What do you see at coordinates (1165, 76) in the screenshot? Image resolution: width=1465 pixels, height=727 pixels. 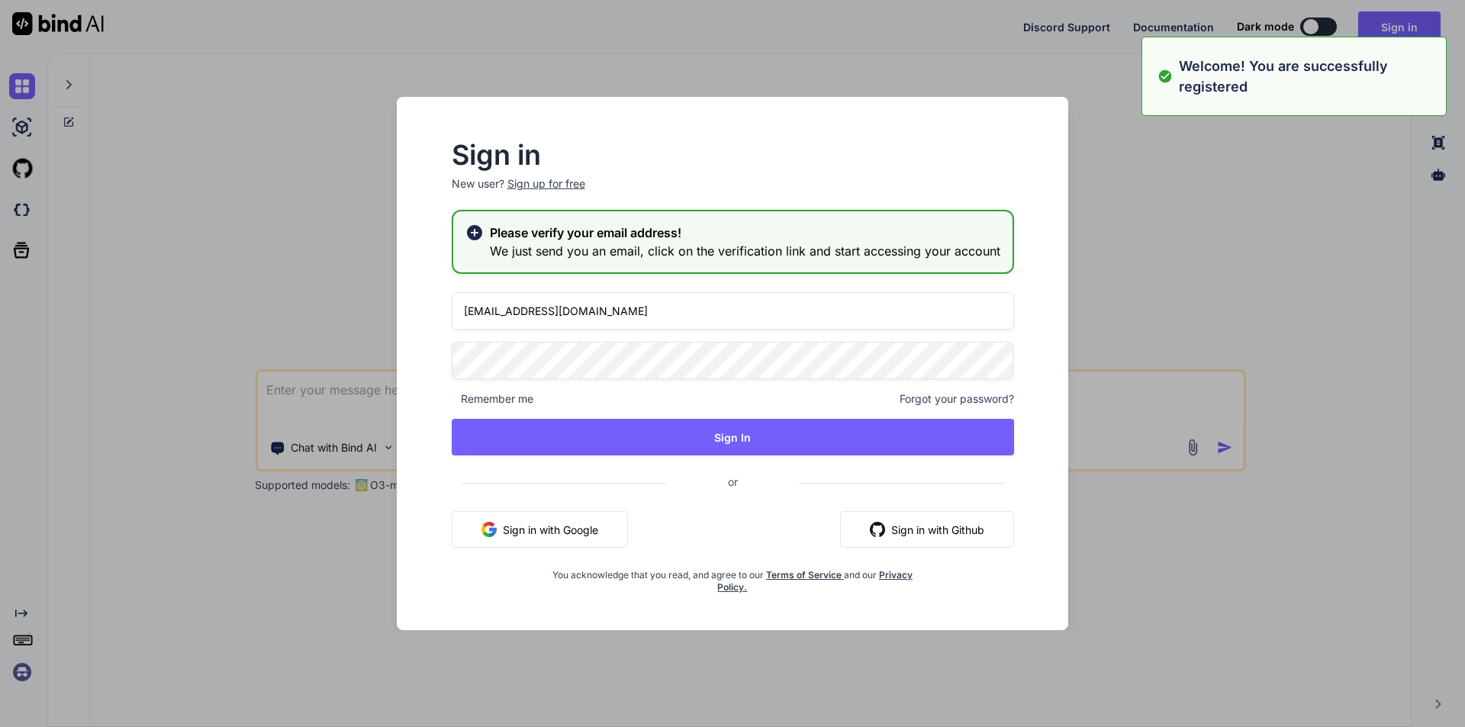 I see `img: alert` at bounding box center [1165, 76].